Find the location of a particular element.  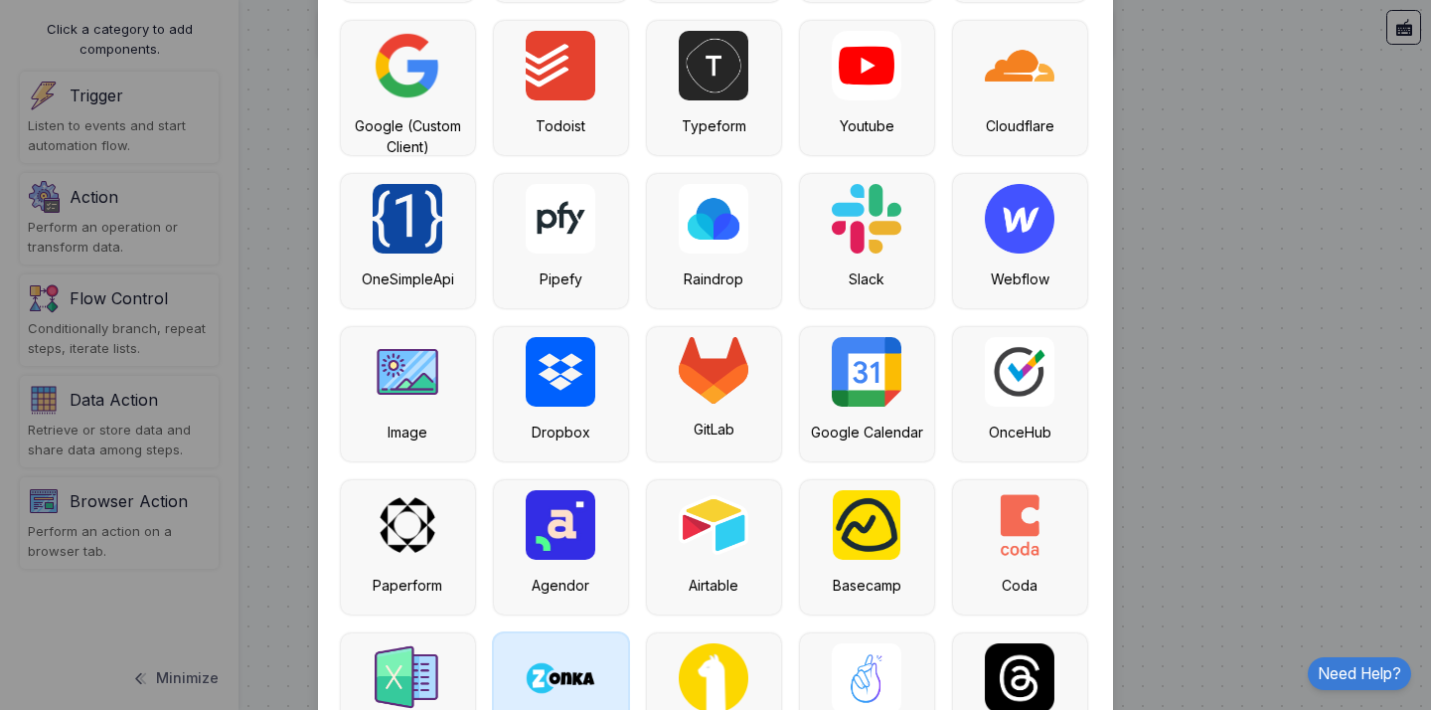

img: google-calendar.svg is located at coordinates (867, 372).